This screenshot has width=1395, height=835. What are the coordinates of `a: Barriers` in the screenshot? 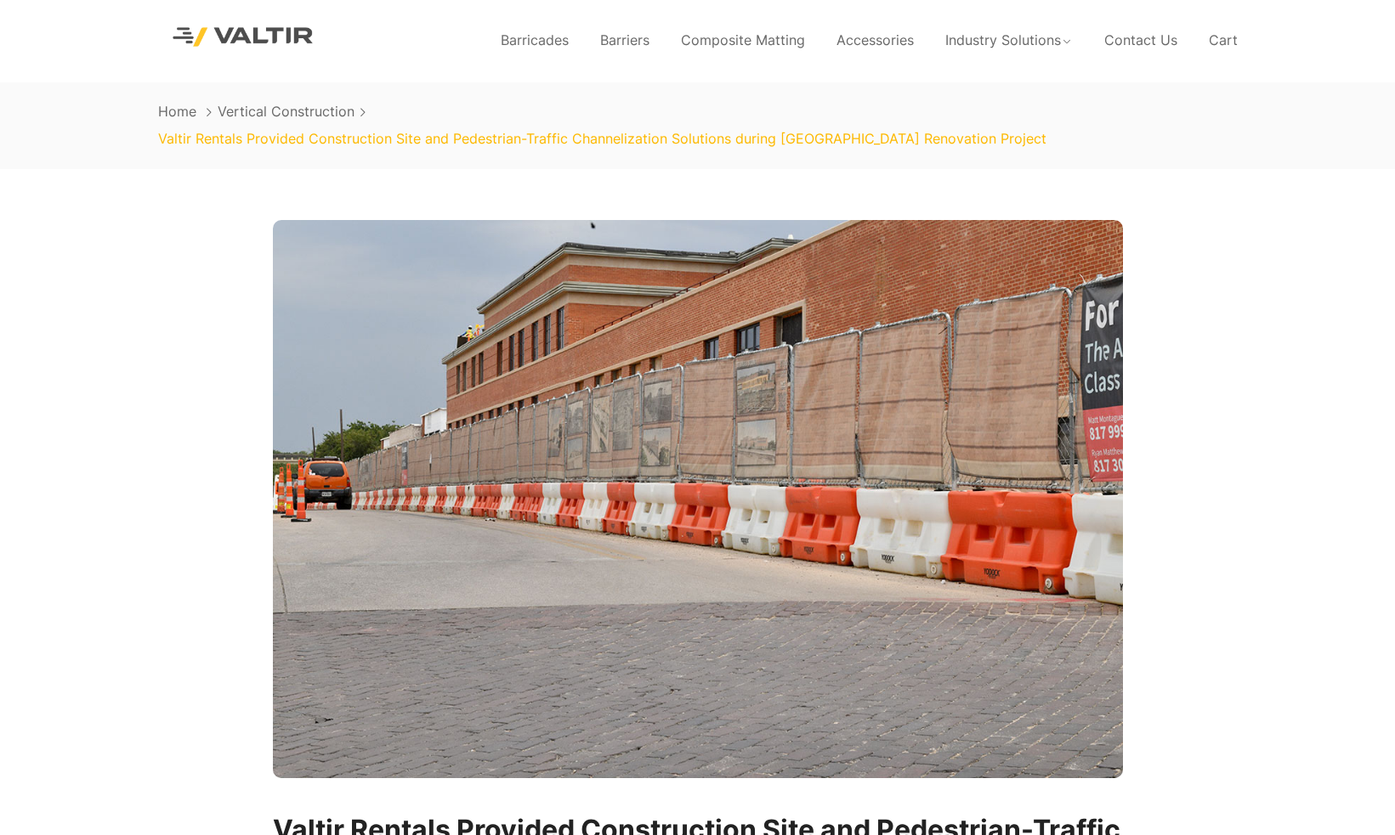 It's located at (625, 41).